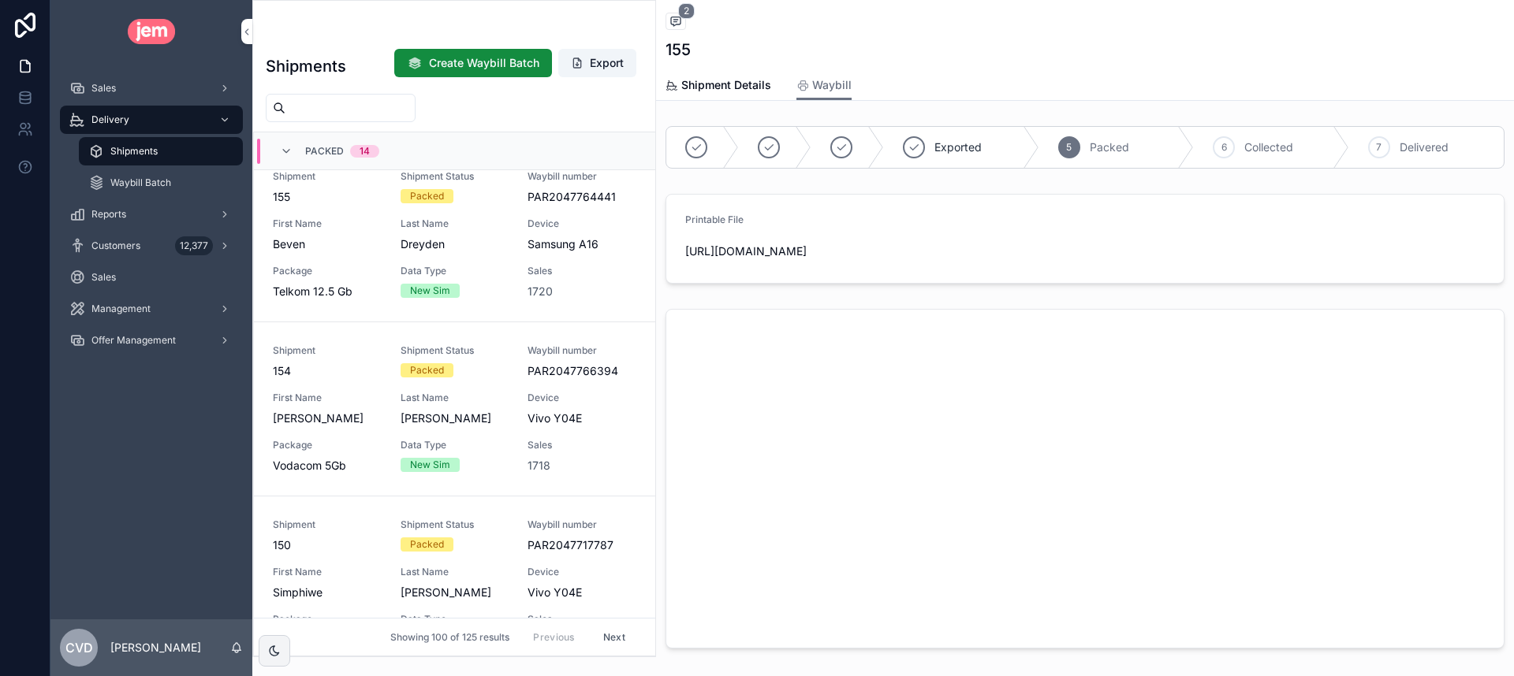 This screenshot has height=676, width=1514. What do you see at coordinates (538, 466) in the screenshot?
I see `a: 1718` at bounding box center [538, 466].